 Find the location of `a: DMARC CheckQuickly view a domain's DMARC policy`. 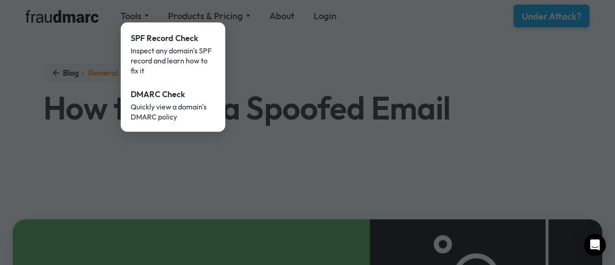

a: DMARC CheckQuickly view a domain's DMARC policy is located at coordinates (173, 105).